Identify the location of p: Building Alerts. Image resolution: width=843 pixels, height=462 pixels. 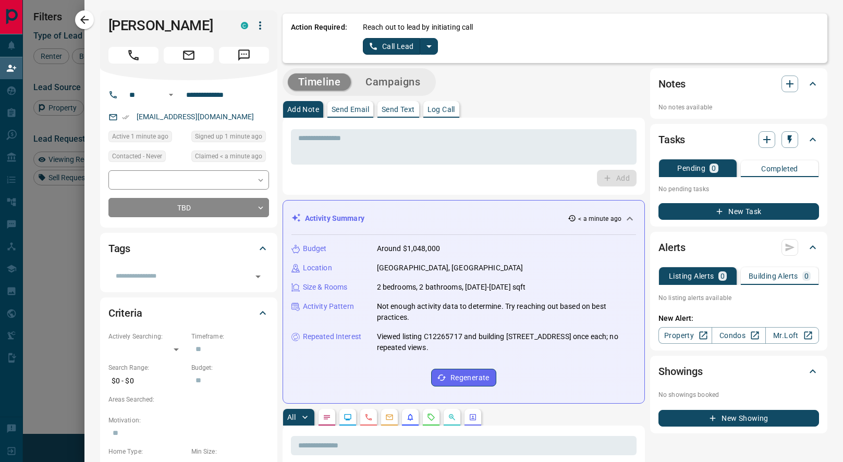
(773, 276).